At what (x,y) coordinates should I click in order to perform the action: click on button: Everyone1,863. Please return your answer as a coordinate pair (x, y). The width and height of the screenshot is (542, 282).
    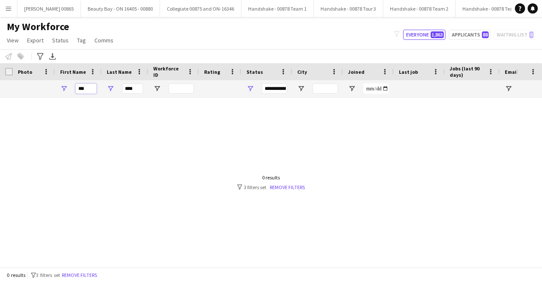
    Looking at the image, I should click on (424, 35).